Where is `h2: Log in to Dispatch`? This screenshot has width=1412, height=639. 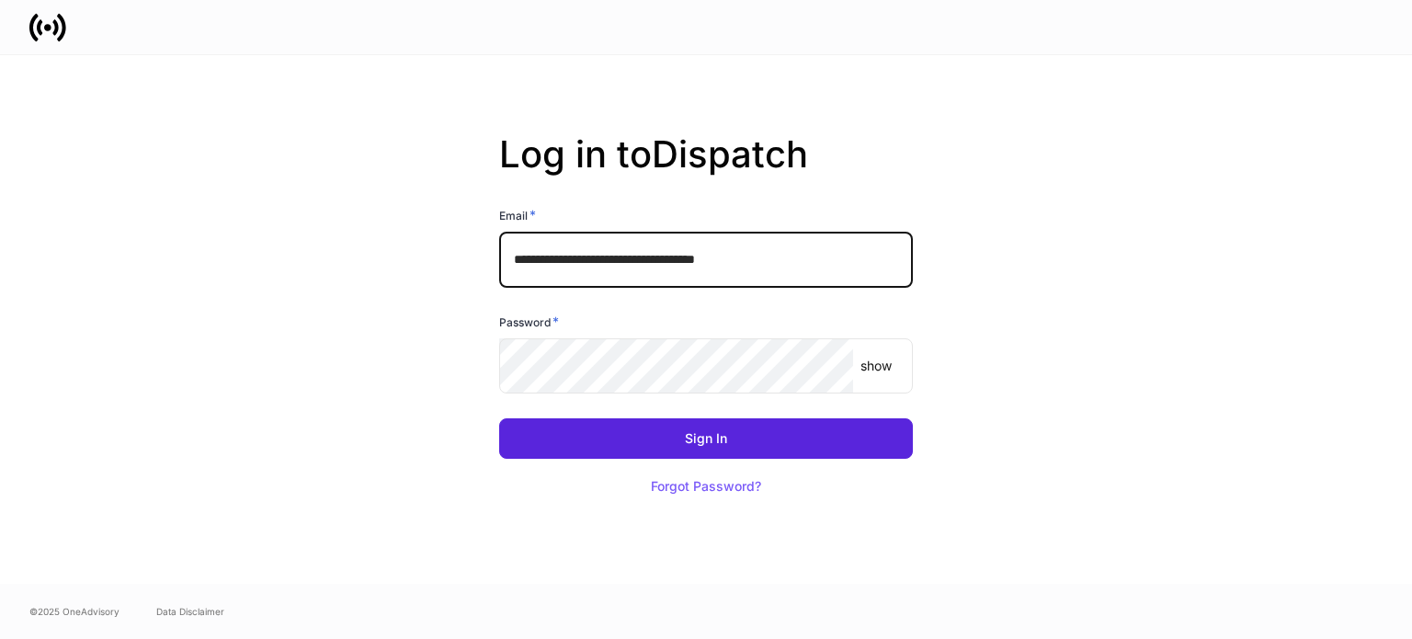 h2: Log in to Dispatch is located at coordinates (706, 169).